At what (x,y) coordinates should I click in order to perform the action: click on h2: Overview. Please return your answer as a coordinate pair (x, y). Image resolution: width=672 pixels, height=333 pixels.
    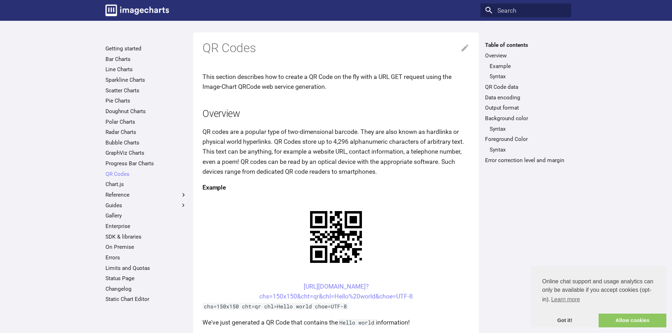
    Looking at the image, I should click on (336, 114).